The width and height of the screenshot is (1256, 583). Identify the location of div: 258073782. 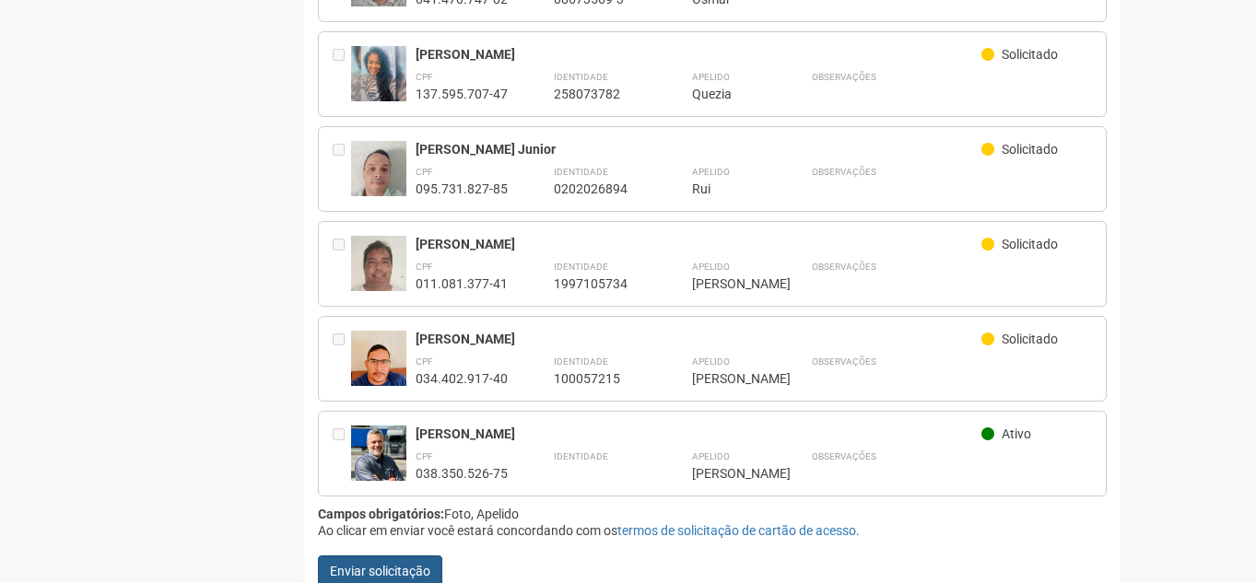
(600, 94).